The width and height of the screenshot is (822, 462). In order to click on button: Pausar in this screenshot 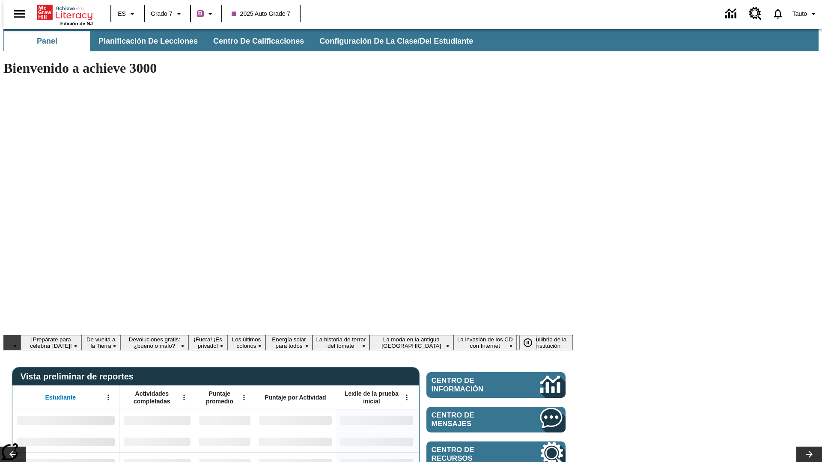, I will do `click(528, 343)`.